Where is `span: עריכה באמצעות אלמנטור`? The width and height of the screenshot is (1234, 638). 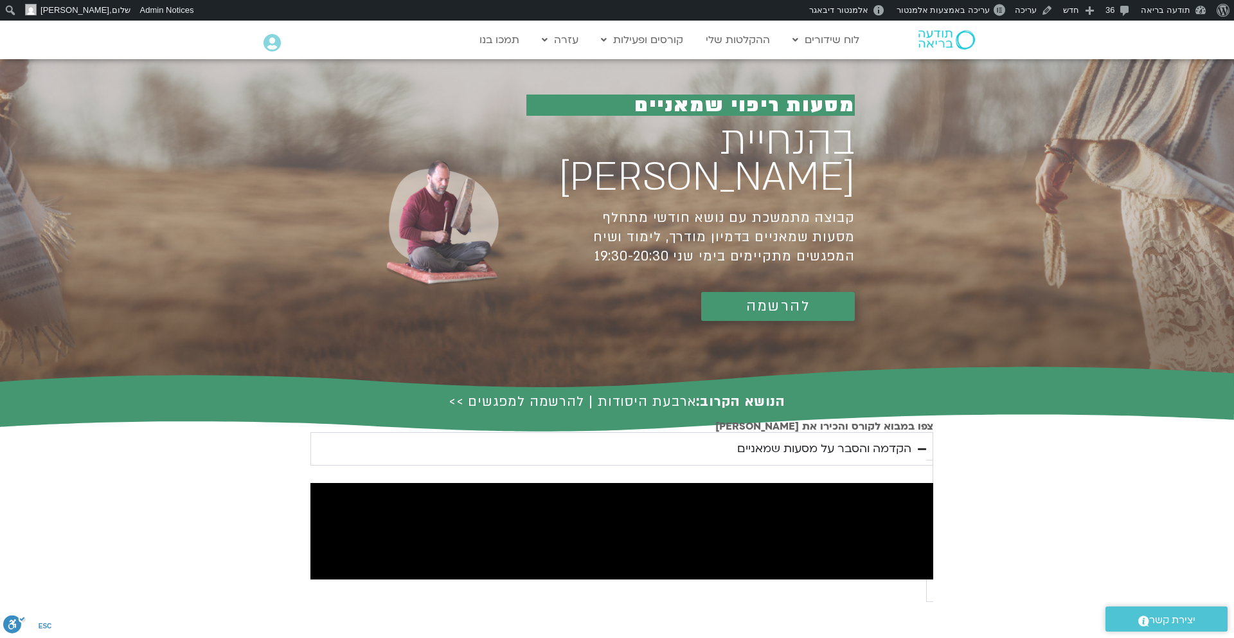
span: עריכה באמצעות אלמנטור is located at coordinates (943, 10).